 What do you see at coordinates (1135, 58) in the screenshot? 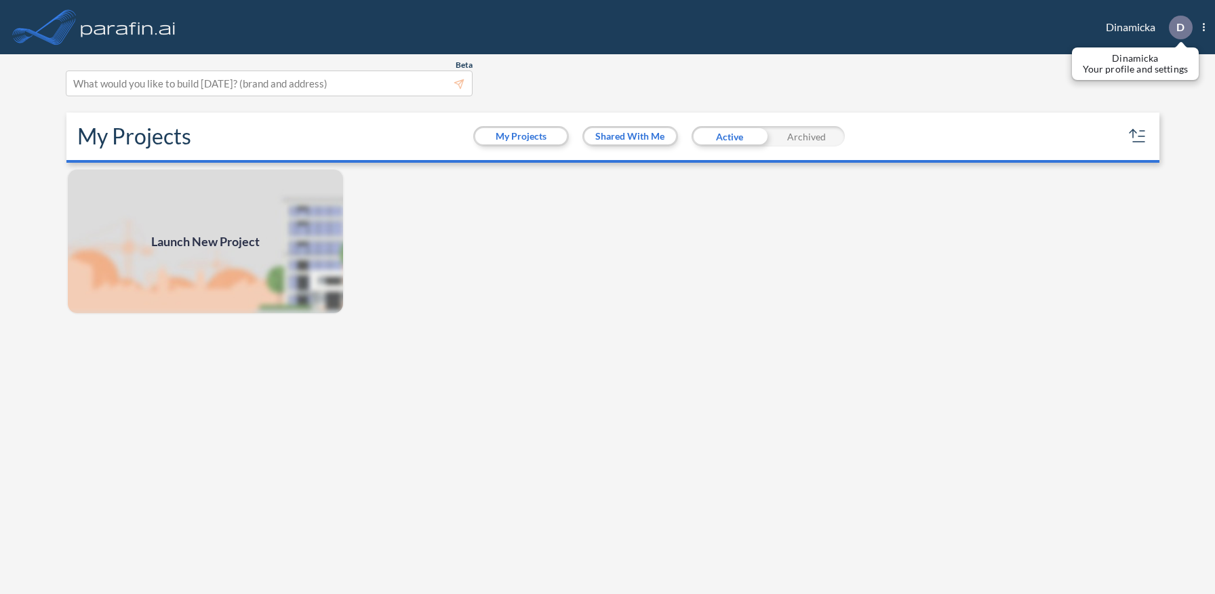
I see `p: Dinamicka` at bounding box center [1135, 58].